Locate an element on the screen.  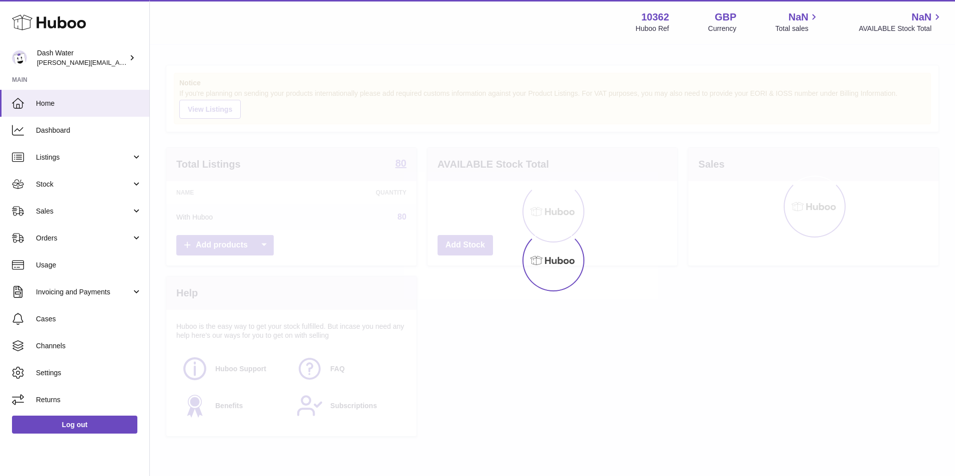
span: Usage is located at coordinates (89, 265).